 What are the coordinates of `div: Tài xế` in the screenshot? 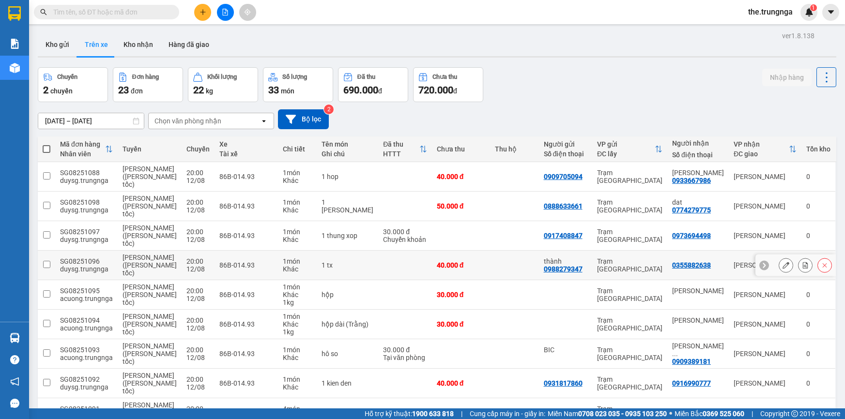 It's located at (246, 154).